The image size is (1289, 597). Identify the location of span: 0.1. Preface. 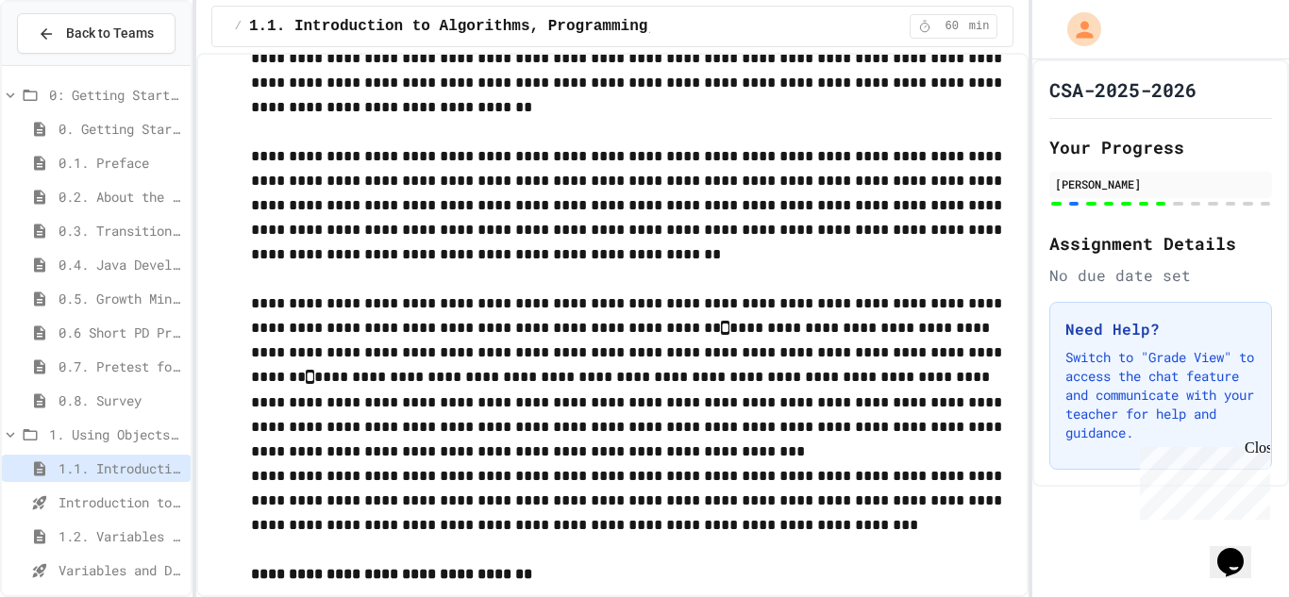
(121, 162).